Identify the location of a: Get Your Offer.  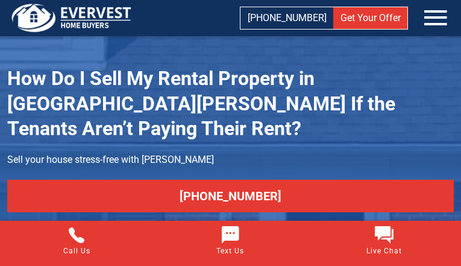
(370, 18).